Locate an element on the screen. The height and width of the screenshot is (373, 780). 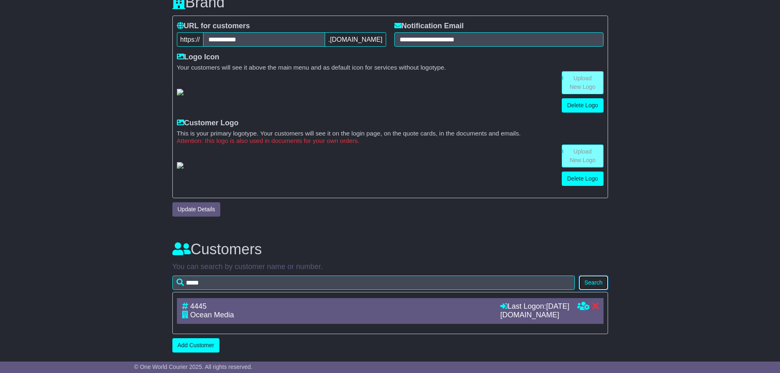
button: Update Details is located at coordinates (197, 209).